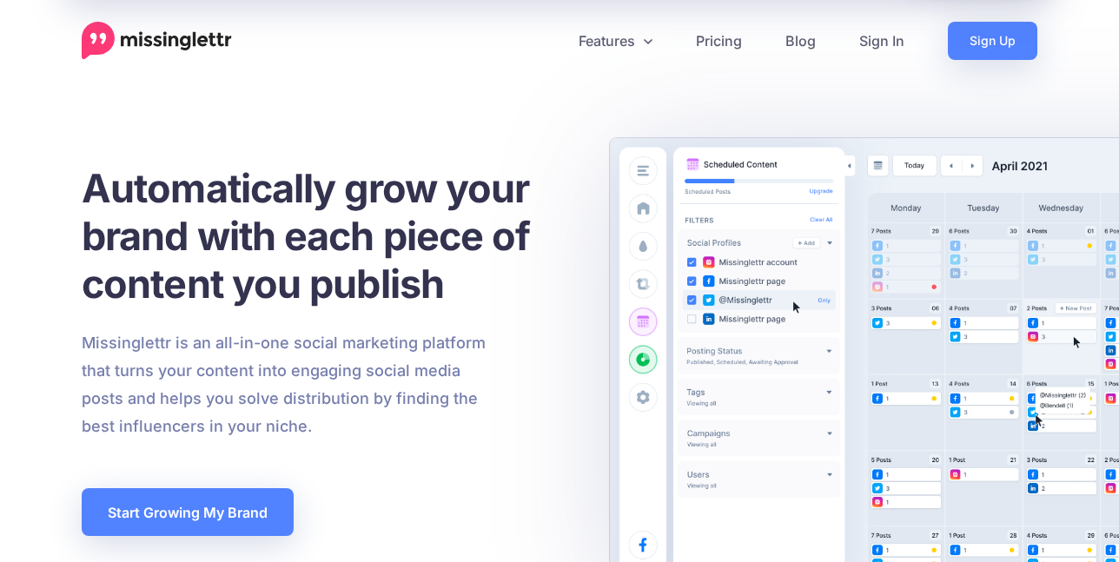 The image size is (1119, 562). I want to click on a: Sign Up, so click(992, 41).